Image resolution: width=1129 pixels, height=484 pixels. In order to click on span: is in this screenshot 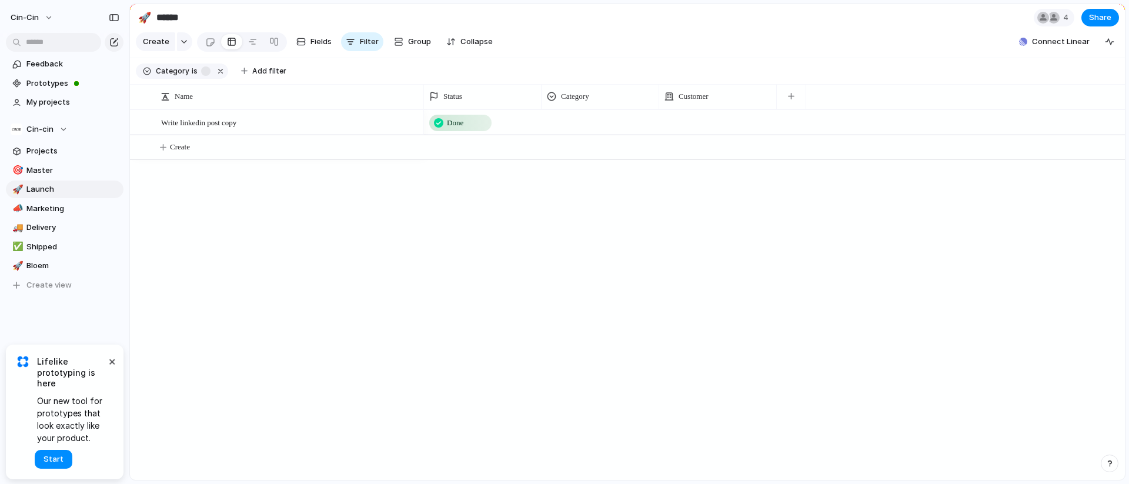, I will do `click(195, 71)`.